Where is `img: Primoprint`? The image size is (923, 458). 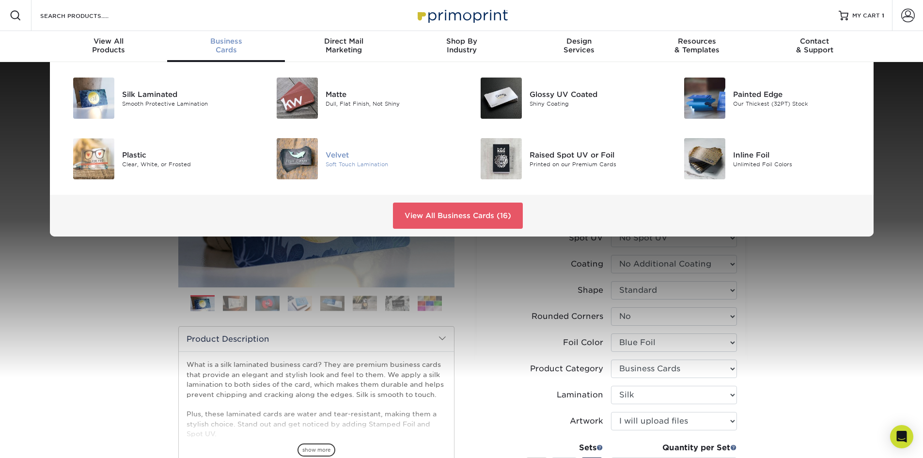 img: Primoprint is located at coordinates (462, 15).